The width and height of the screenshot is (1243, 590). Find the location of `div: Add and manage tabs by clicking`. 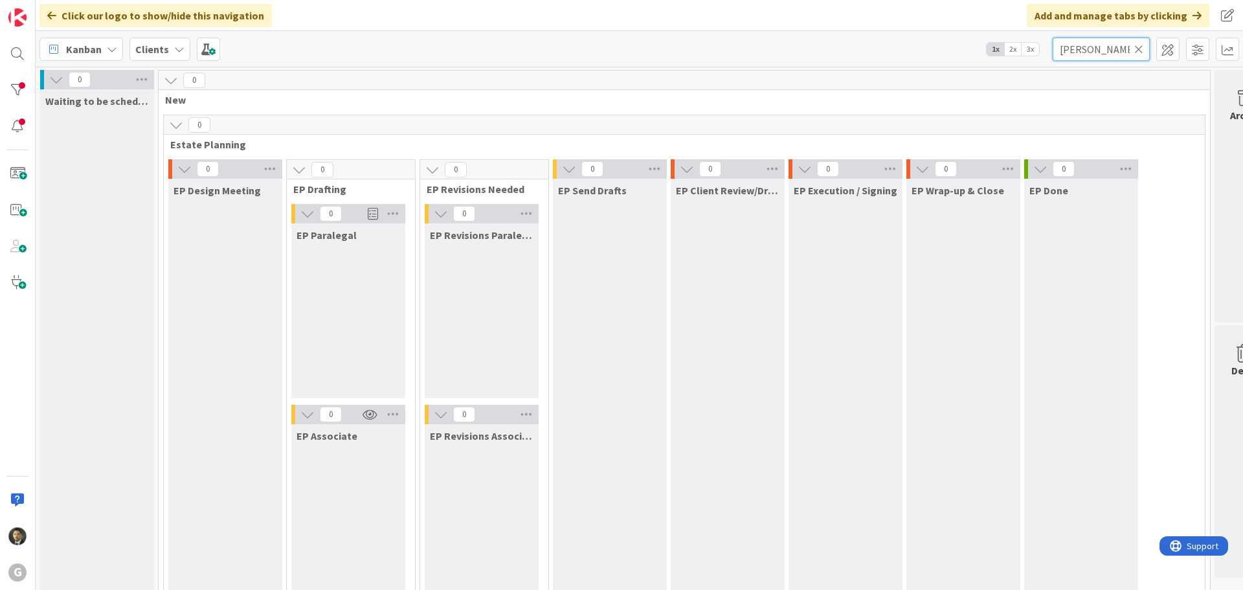

div: Add and manage tabs by clicking is located at coordinates (1118, 16).